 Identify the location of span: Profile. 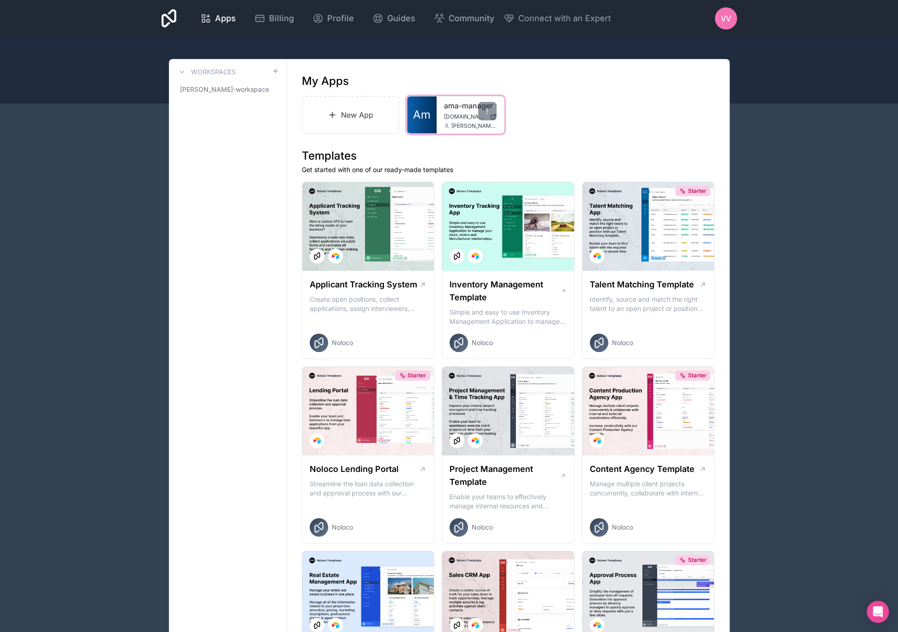
(341, 18).